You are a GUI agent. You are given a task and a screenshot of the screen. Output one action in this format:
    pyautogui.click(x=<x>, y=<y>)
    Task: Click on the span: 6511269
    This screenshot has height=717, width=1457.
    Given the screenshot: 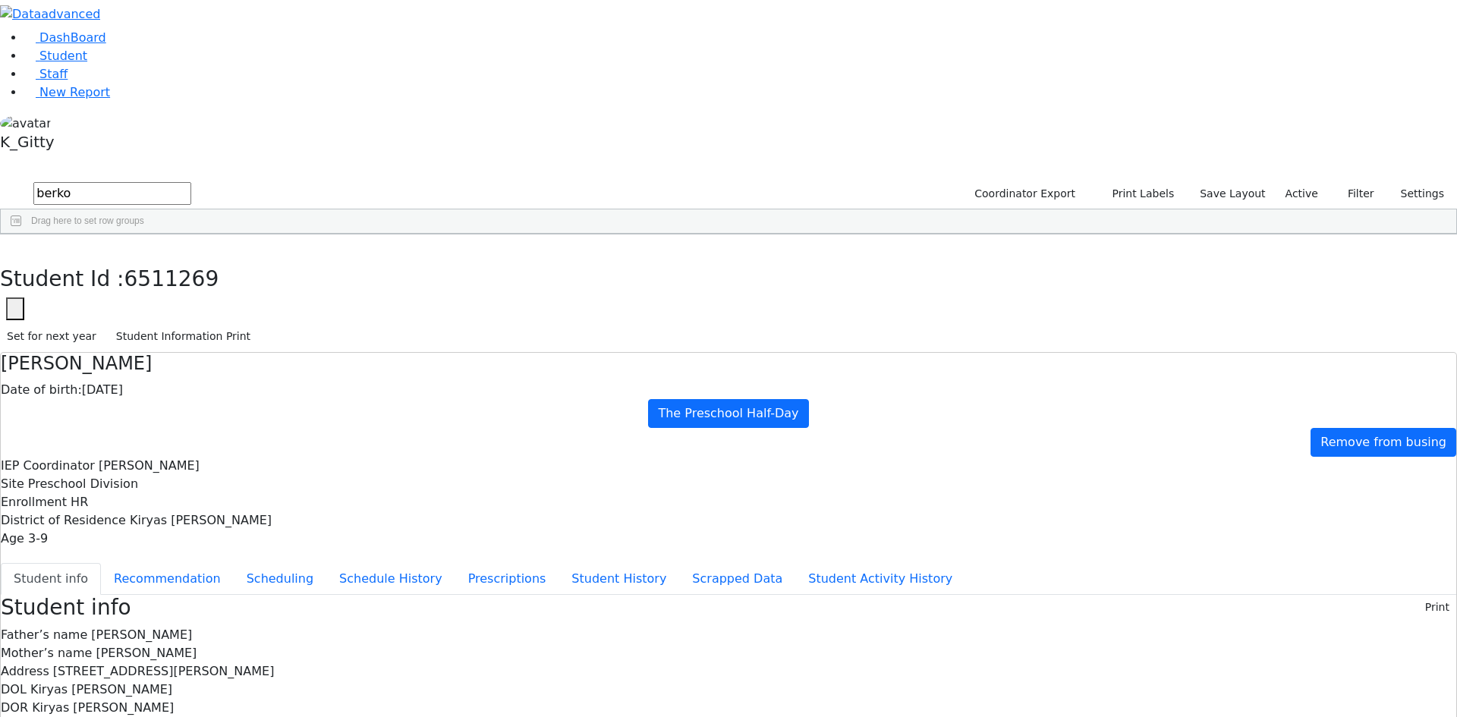 What is the action you would take?
    pyautogui.click(x=171, y=278)
    